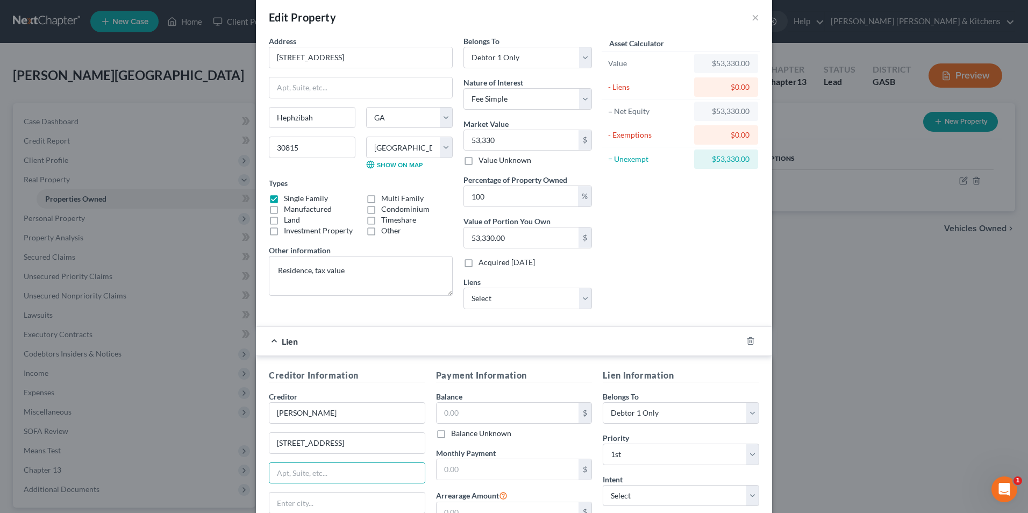 The height and width of the screenshot is (513, 1028). I want to click on div: Edit Property, so click(302, 17).